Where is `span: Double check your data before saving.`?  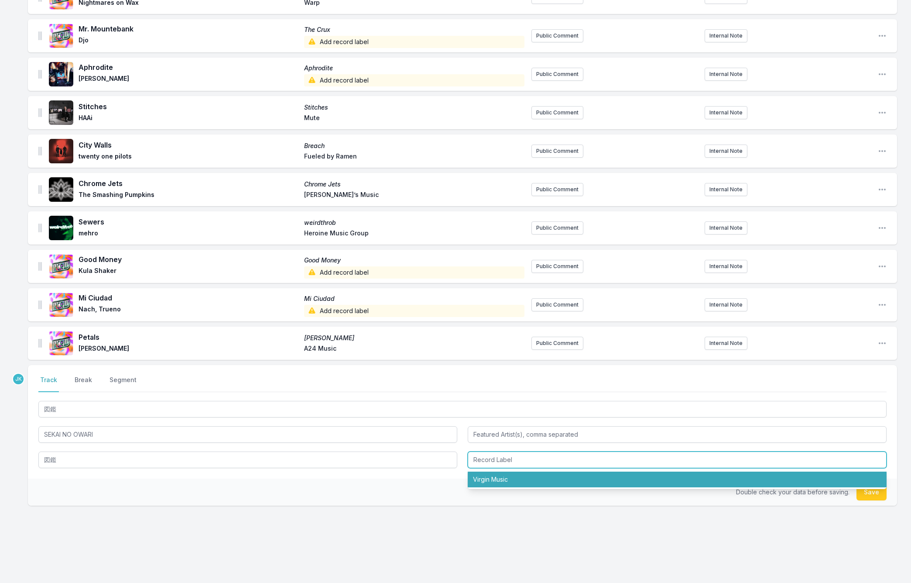 span: Double check your data before saving. is located at coordinates (793, 491).